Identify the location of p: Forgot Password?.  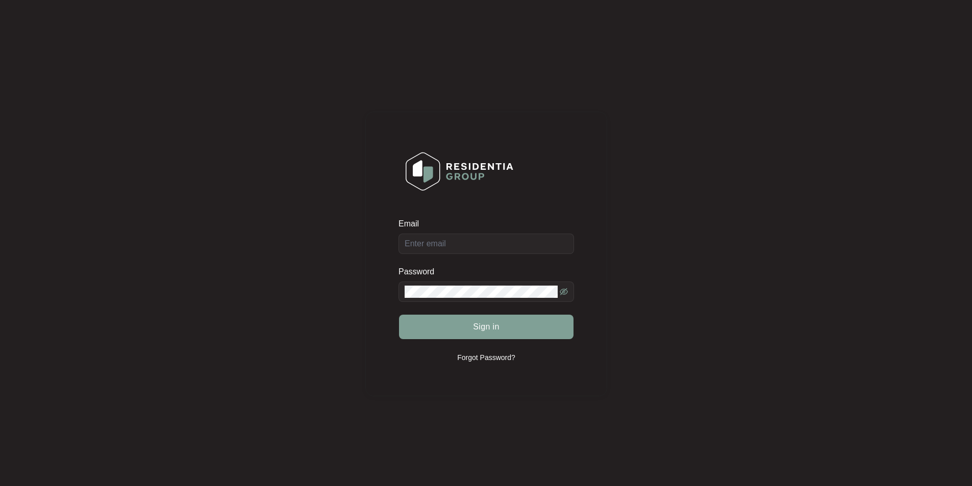
(486, 358).